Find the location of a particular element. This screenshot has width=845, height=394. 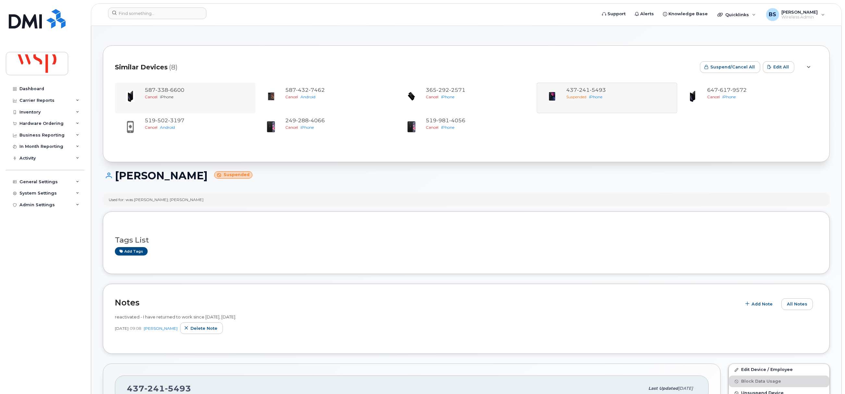

button: Block Data Usage is located at coordinates (779, 382).